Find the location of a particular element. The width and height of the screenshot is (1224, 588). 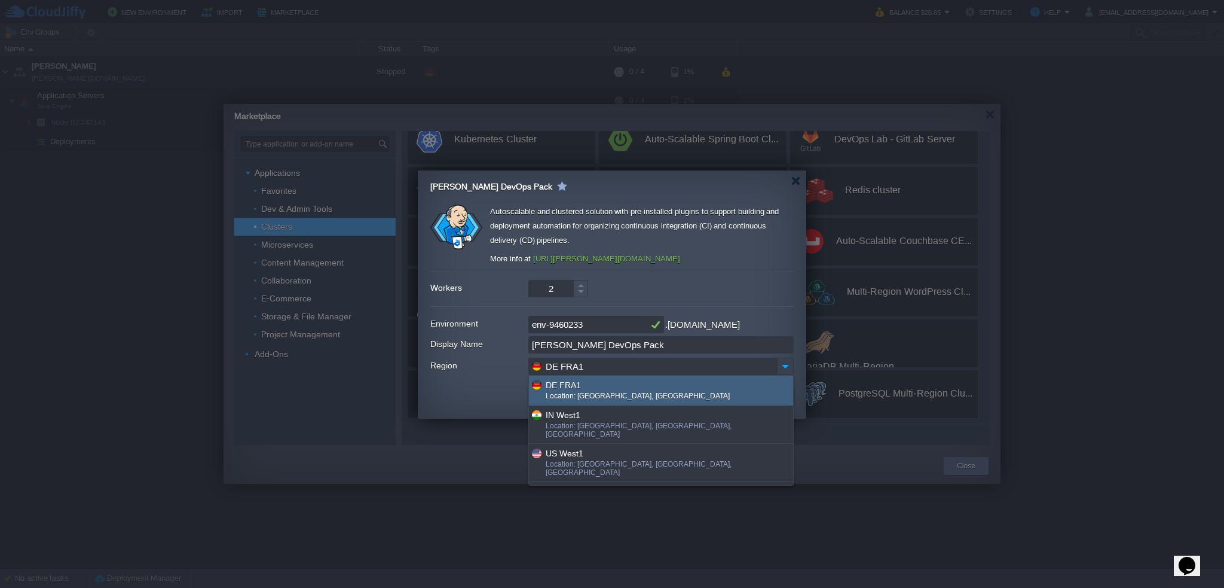

label: Region is located at coordinates (479, 365).